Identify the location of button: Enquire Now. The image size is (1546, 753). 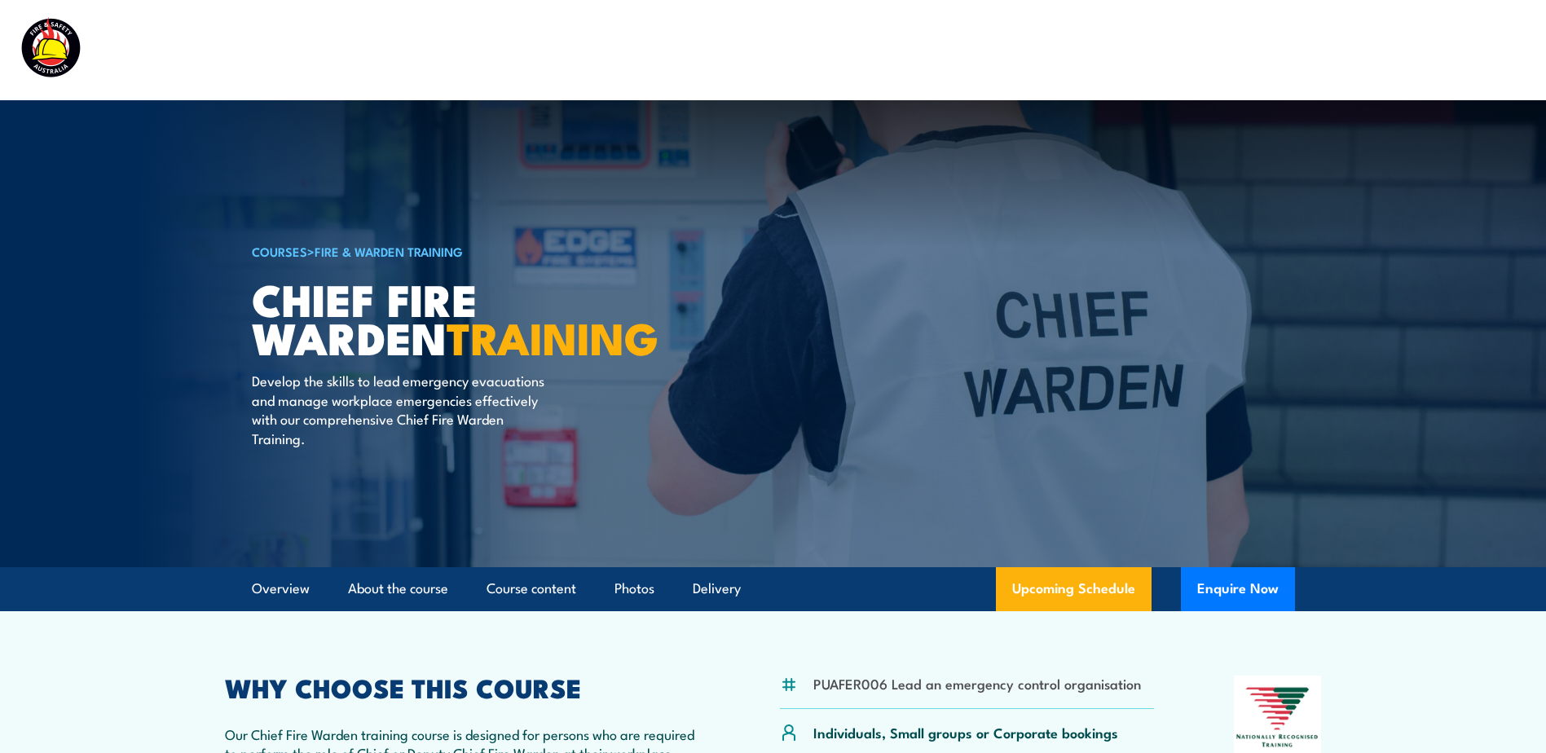
(1238, 589).